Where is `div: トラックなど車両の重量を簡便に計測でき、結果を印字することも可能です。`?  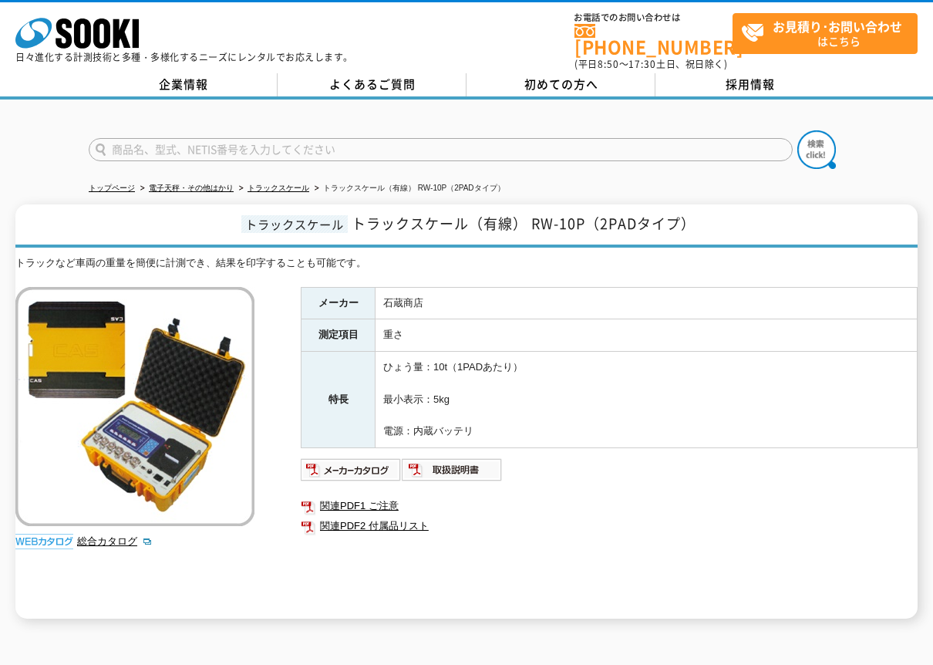
div: トラックなど車両の重量を簡便に計測でき、結果を印字することも可能です。 is located at coordinates (467, 263).